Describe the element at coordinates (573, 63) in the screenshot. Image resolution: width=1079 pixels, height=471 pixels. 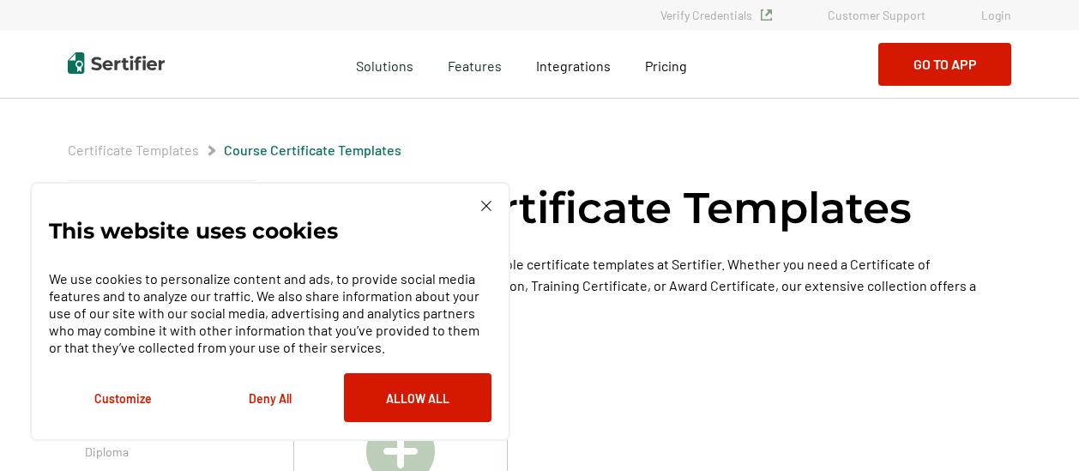
I see `a: Integrations` at that location.